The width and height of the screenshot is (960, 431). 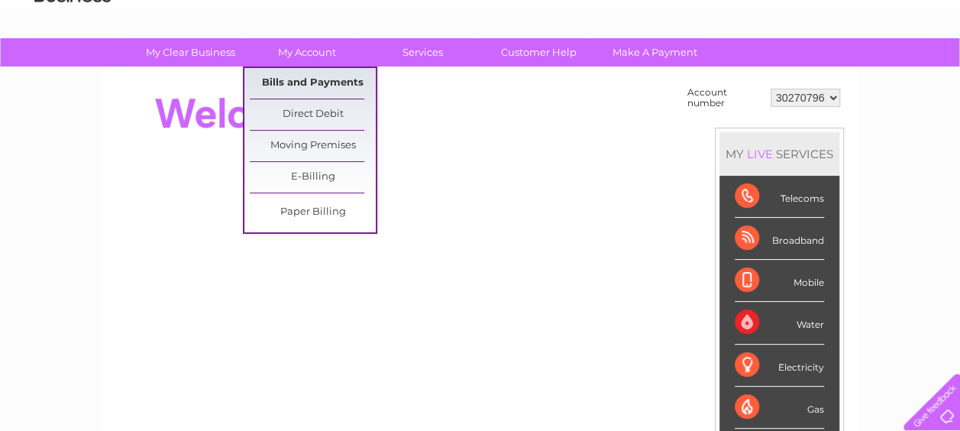 What do you see at coordinates (779, 196) in the screenshot?
I see `div: Telecoms` at bounding box center [779, 196].